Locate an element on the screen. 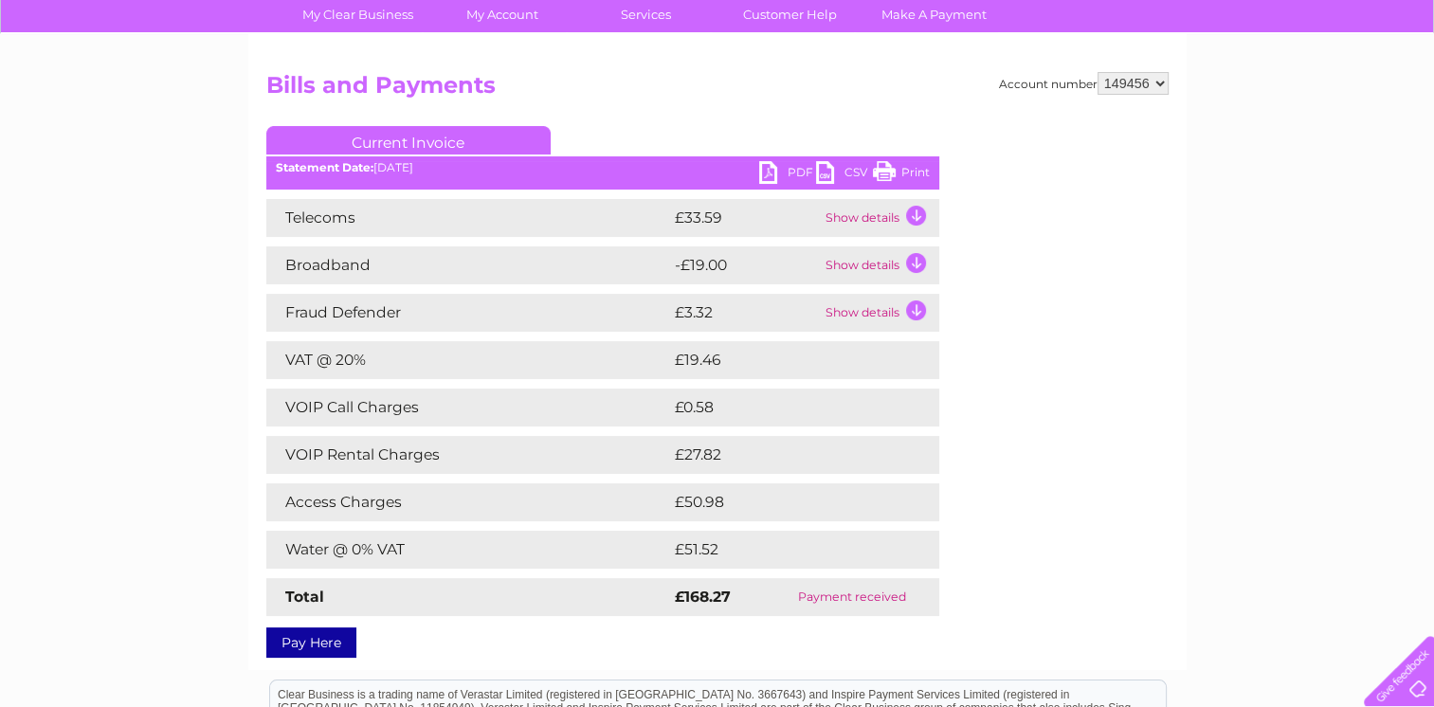 The height and width of the screenshot is (707, 1434). b: Statement Date: is located at coordinates (324, 167).